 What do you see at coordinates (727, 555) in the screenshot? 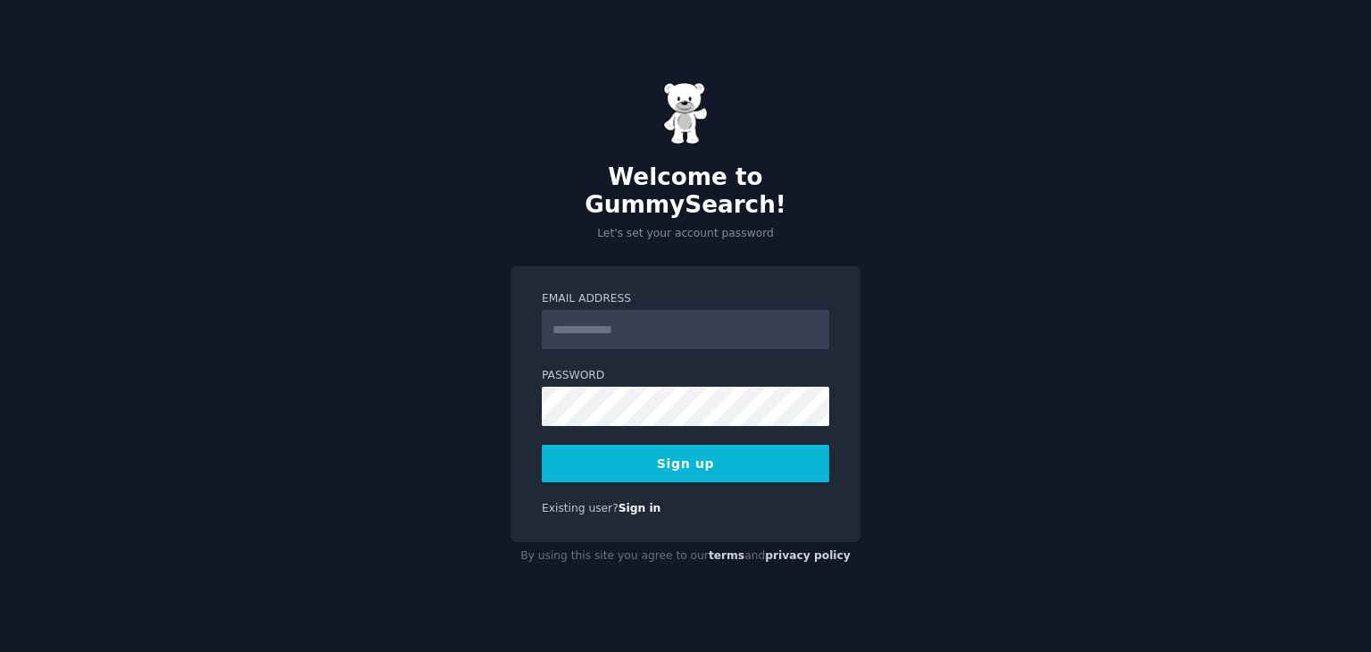
I see `a: terms` at bounding box center [727, 555].